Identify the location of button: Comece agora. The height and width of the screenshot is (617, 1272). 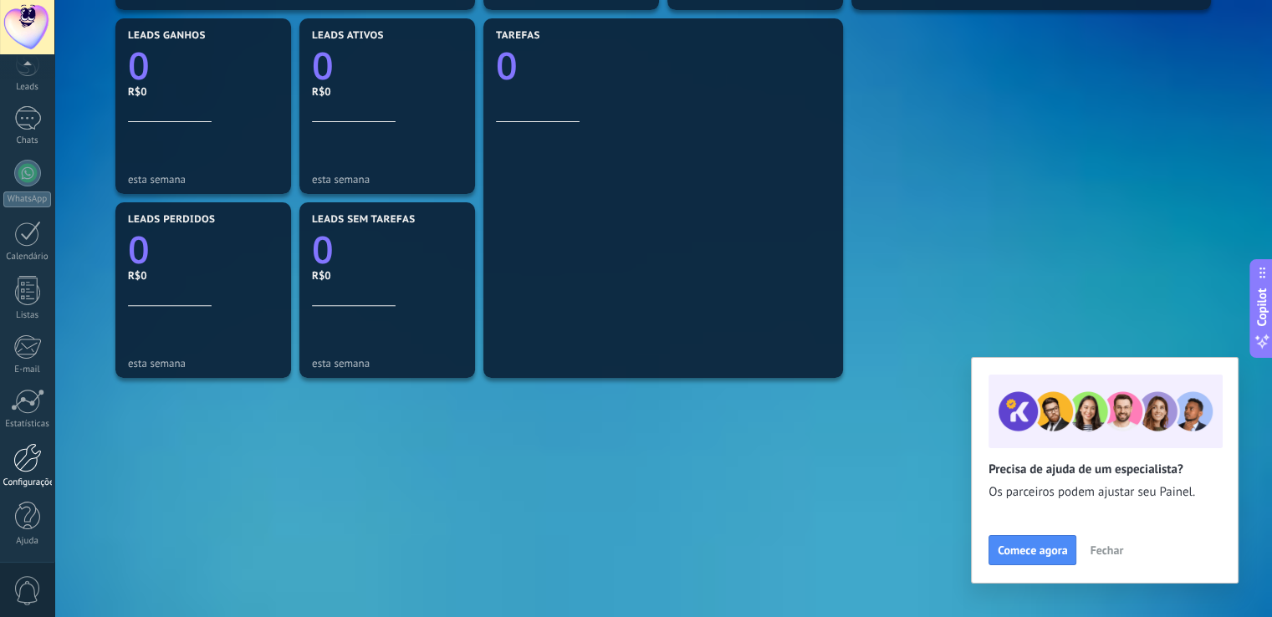
(1032, 550).